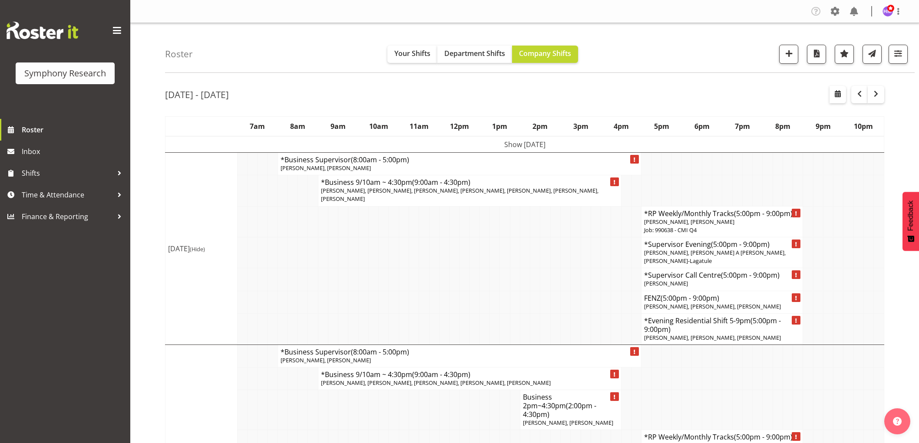 The image size is (919, 443). I want to click on th: 9am, so click(338, 127).